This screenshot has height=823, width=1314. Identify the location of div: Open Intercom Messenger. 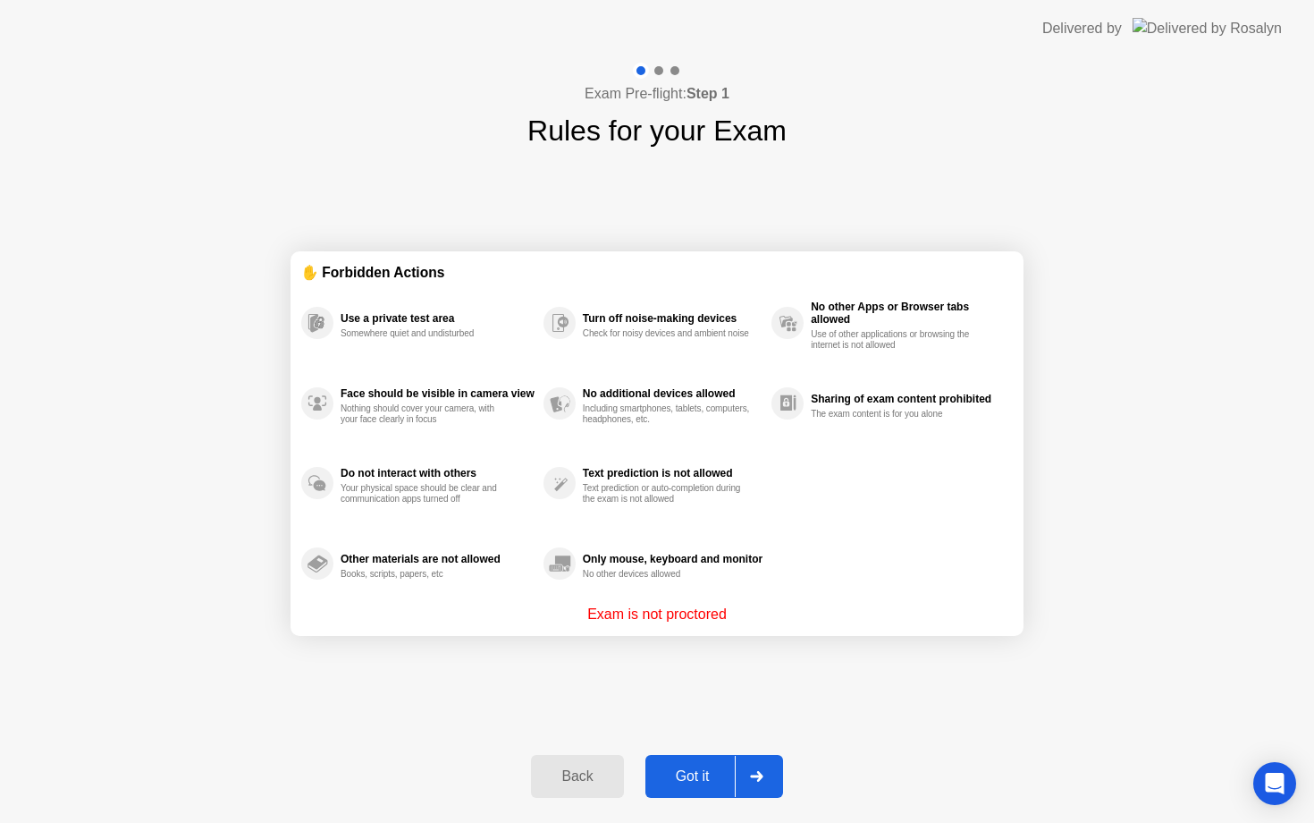
(1275, 783).